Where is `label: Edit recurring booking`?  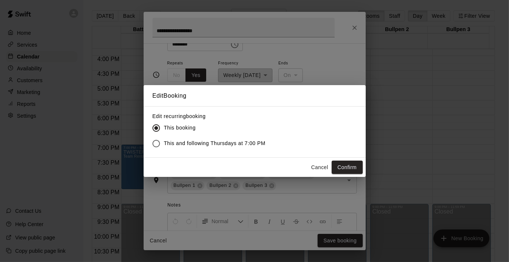 label: Edit recurring booking is located at coordinates (212, 116).